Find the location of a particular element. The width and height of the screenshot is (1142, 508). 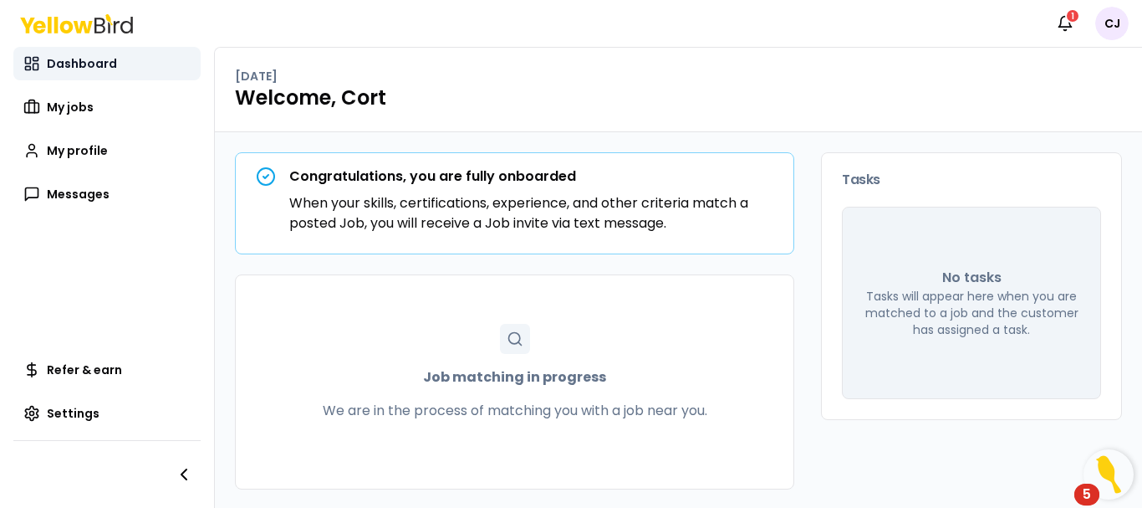

h1: Welcome, Cort is located at coordinates (678, 98).